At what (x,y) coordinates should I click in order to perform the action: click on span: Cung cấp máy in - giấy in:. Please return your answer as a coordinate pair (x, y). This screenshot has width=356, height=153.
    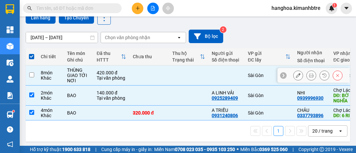
    Looking at the image, I should click on (127, 149).